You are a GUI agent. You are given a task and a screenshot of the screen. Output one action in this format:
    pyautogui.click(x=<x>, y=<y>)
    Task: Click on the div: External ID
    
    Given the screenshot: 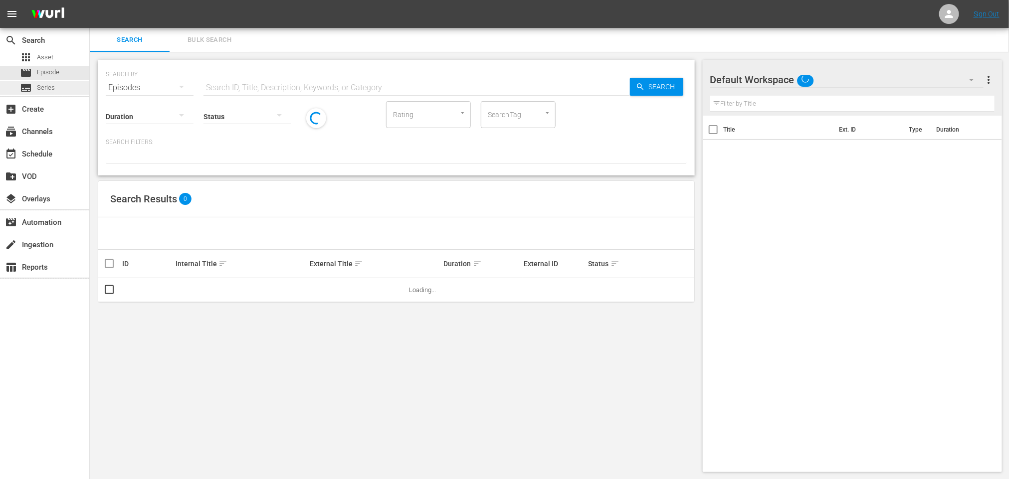 What is the action you would take?
    pyautogui.click(x=554, y=264)
    